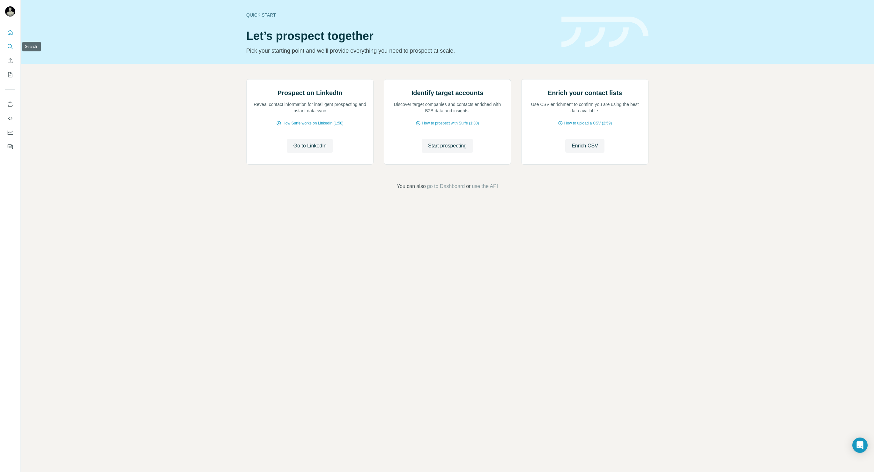 The width and height of the screenshot is (874, 472). What do you see at coordinates (447, 146) in the screenshot?
I see `button: Start prospecting` at bounding box center [447, 146].